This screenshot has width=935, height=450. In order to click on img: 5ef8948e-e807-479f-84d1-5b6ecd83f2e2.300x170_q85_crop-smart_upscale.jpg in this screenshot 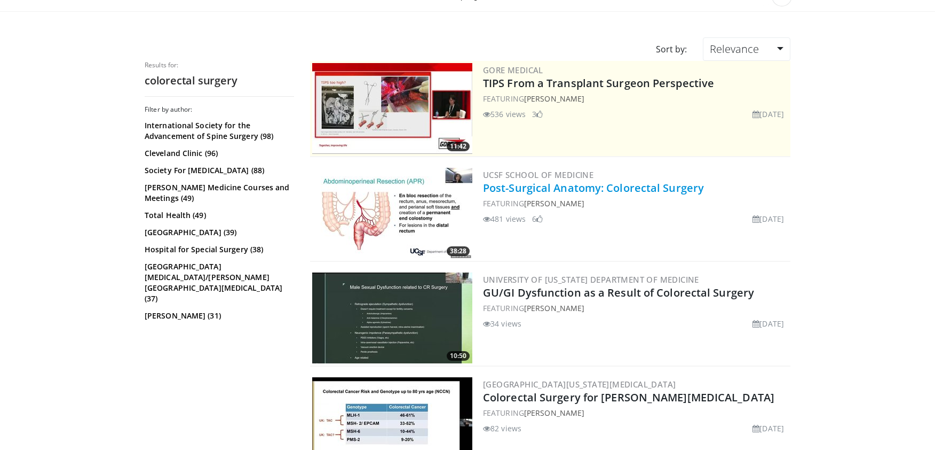, I will do `click(392, 318)`.